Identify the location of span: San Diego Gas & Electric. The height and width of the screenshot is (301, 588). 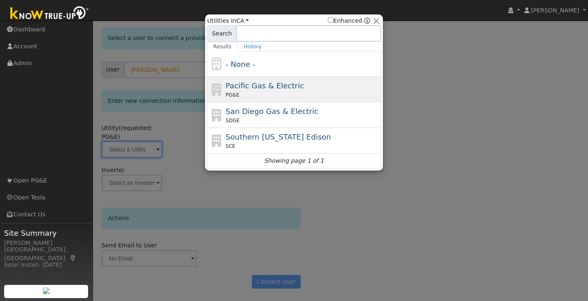
(272, 111).